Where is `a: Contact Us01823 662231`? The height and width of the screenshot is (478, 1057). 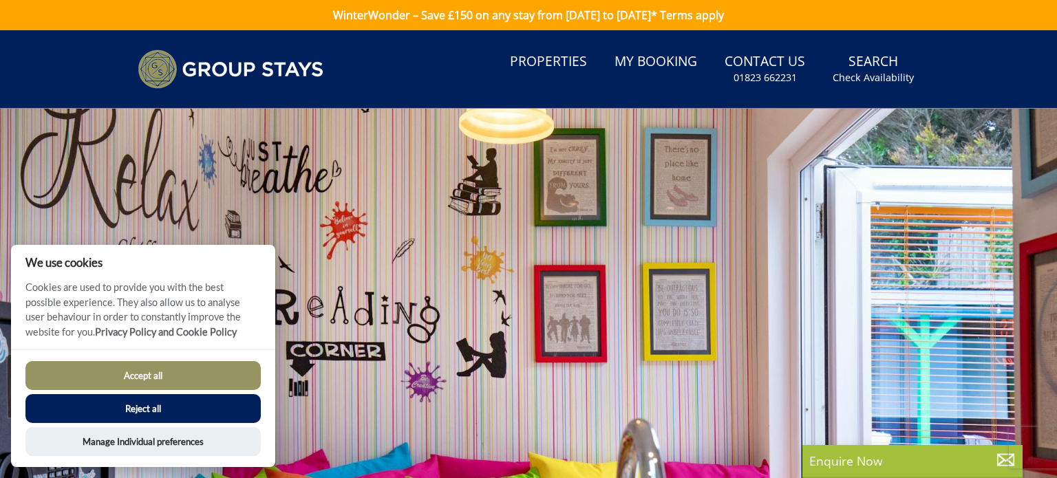 a: Contact Us01823 662231 is located at coordinates (765, 69).